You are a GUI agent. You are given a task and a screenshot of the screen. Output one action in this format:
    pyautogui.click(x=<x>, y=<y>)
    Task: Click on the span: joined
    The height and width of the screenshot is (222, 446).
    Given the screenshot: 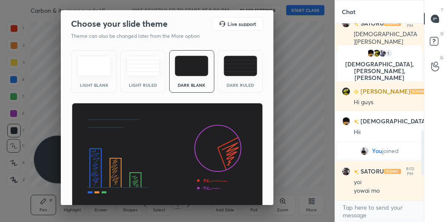 What is the action you would take?
    pyautogui.click(x=390, y=151)
    